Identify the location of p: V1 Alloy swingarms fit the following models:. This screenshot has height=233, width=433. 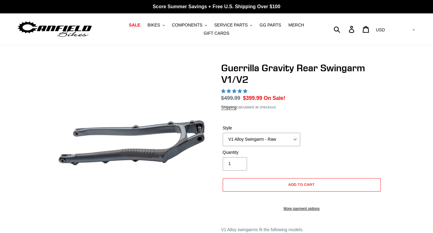
(302, 229).